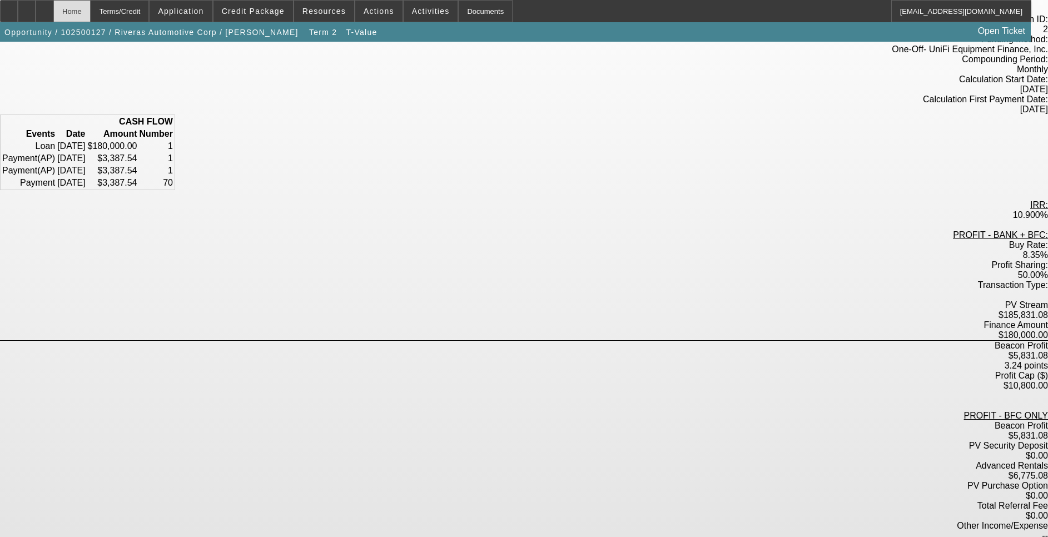 This screenshot has height=537, width=1048. I want to click on span: Activities, so click(431, 11).